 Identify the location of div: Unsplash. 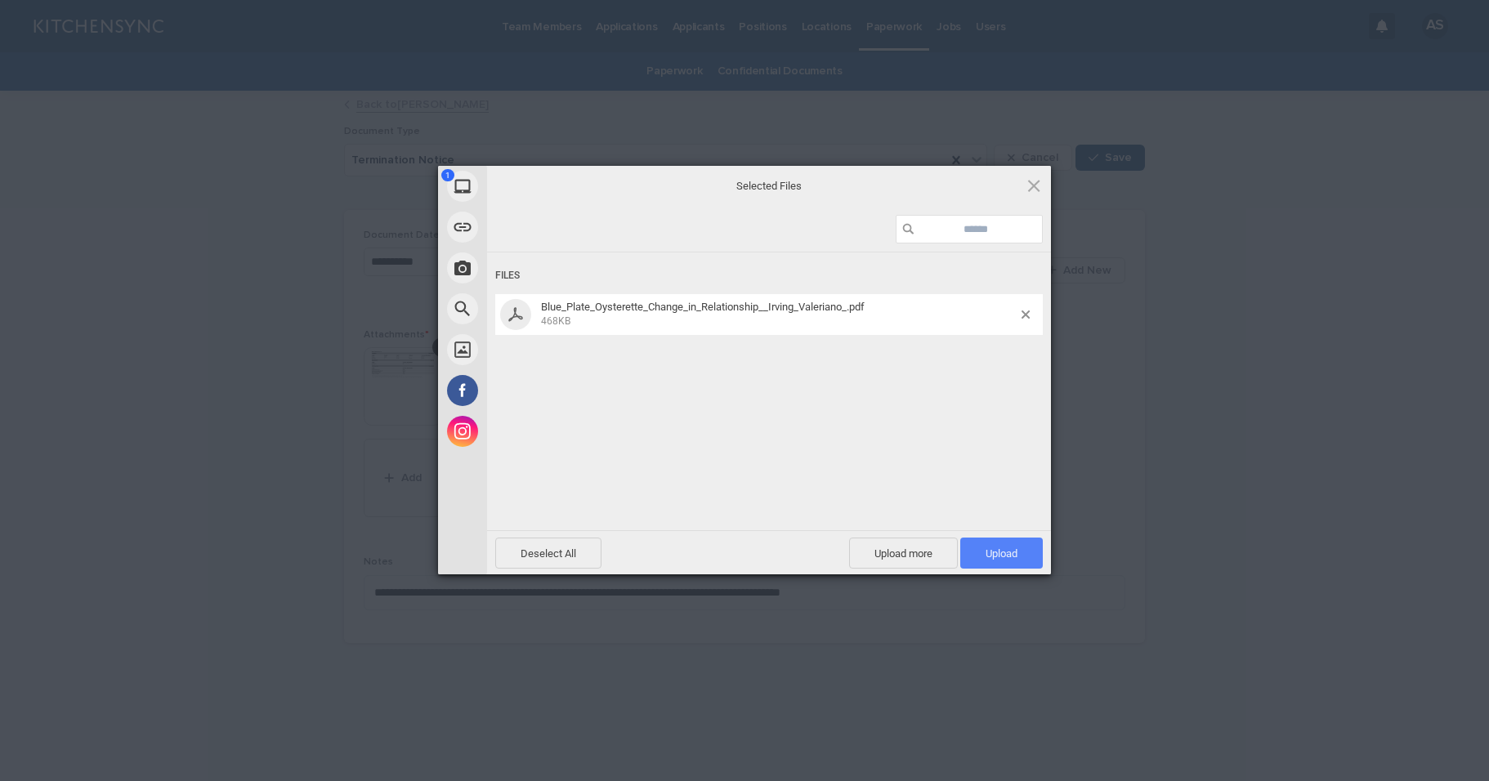
(536, 350).